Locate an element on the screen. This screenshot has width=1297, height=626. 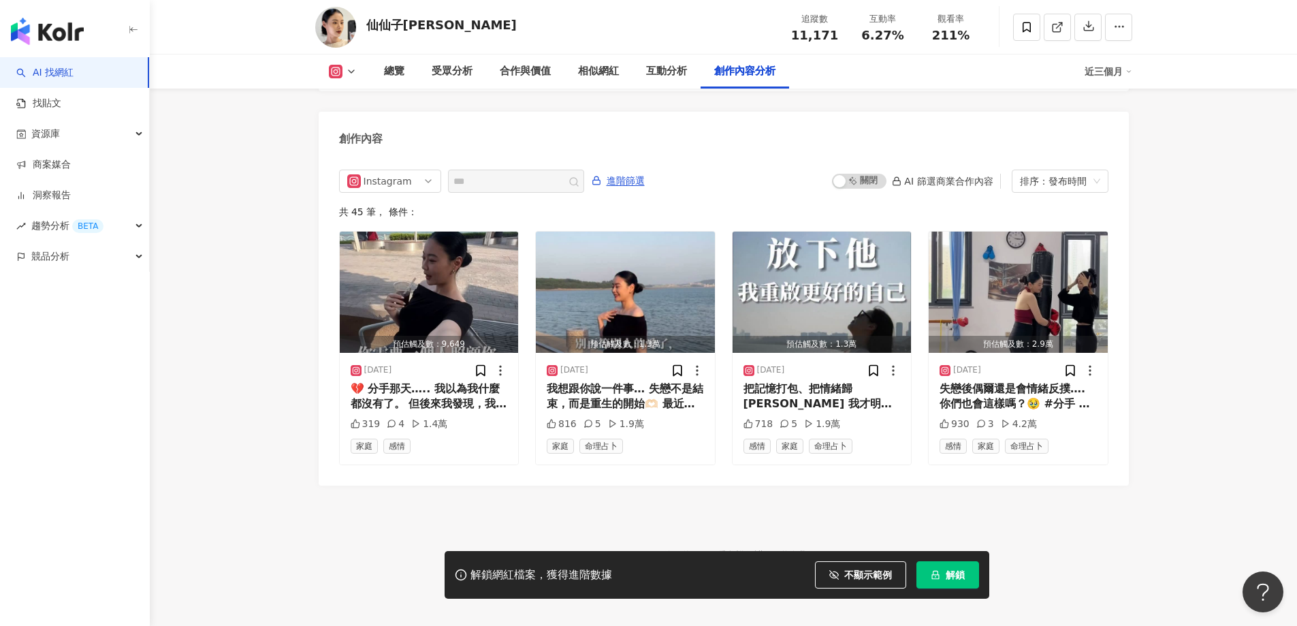
a: 使用條款 is located at coordinates (690, 555).